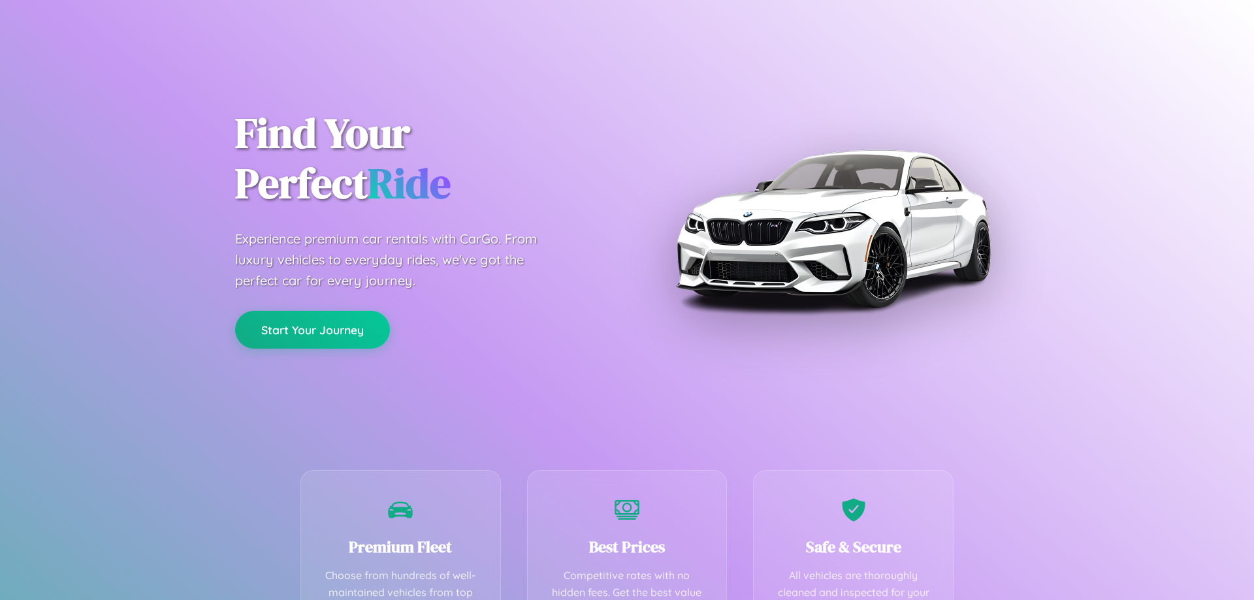  I want to click on h3: Best Prices, so click(627, 546).